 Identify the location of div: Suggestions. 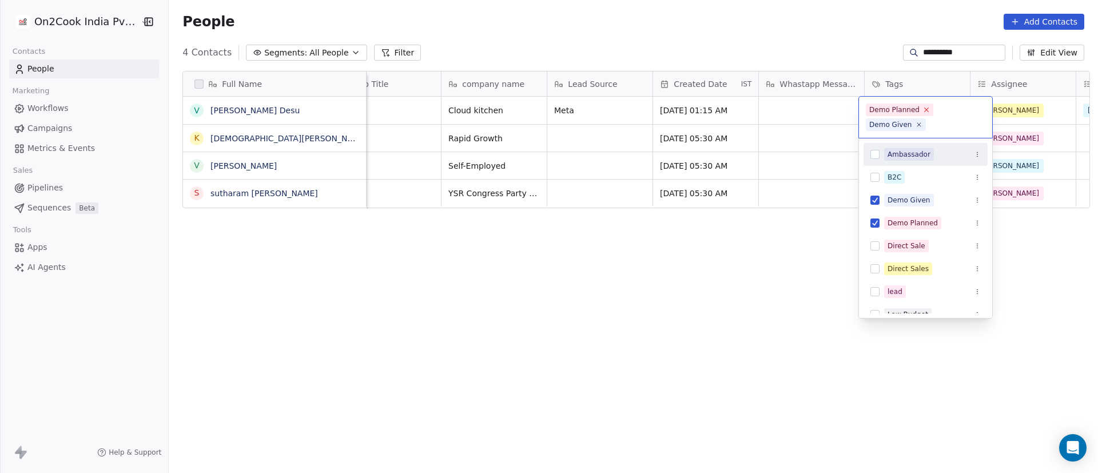
(925, 303).